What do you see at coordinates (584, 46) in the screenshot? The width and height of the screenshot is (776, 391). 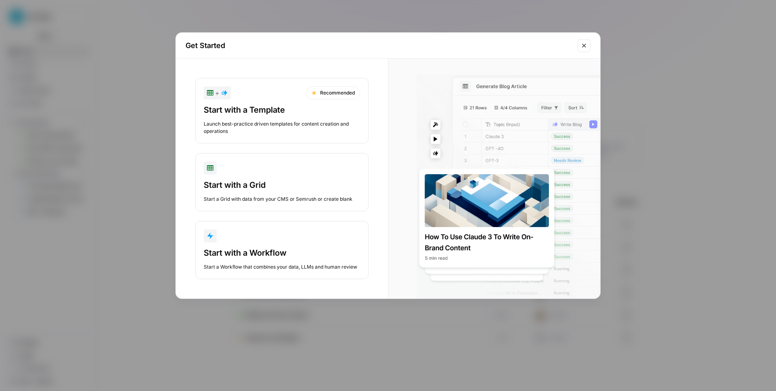 I see `button: Close modal` at bounding box center [584, 46].